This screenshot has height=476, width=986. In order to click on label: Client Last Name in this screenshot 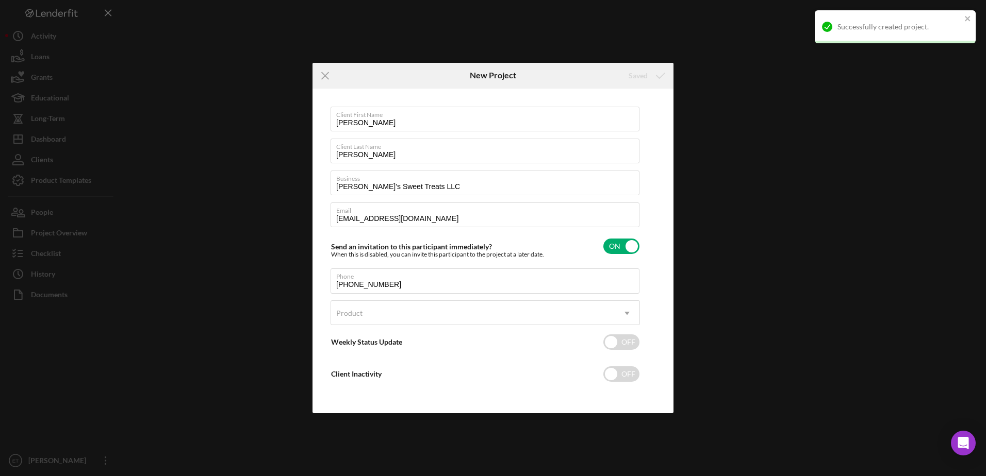, I will do `click(488, 145)`.